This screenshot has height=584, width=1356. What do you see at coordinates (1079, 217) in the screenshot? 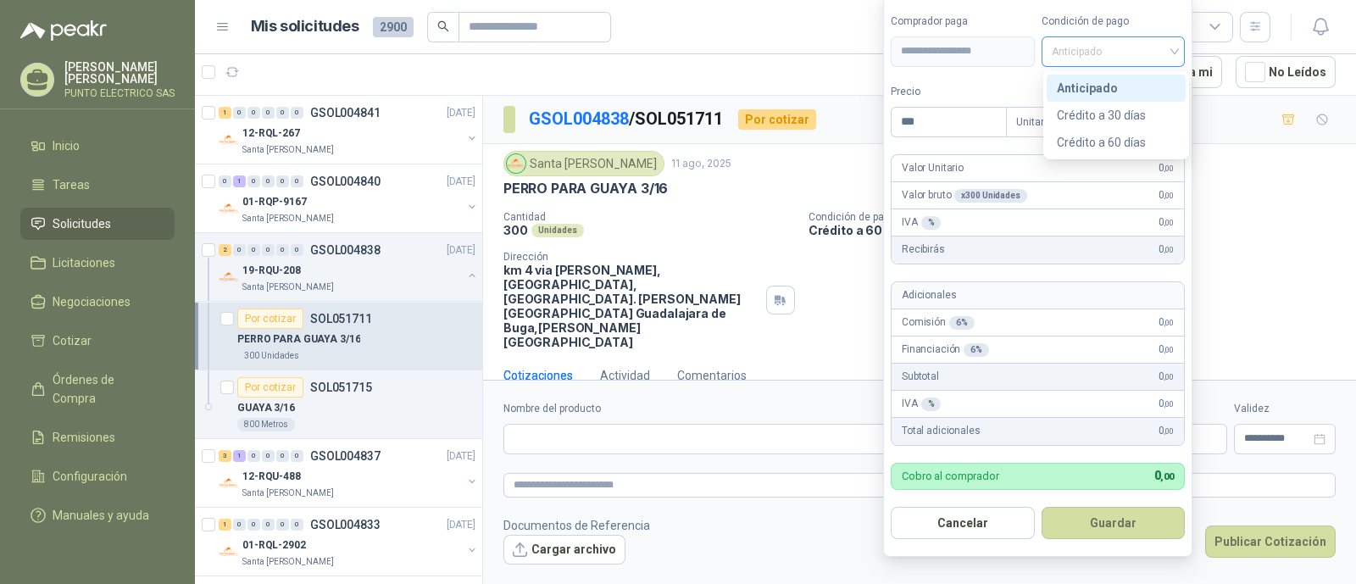
I see `p: Condición de pago` at bounding box center [1079, 217].